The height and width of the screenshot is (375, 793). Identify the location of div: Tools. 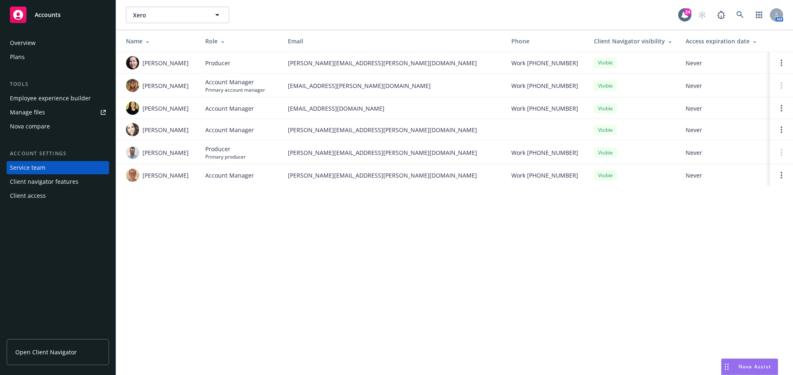
(58, 84).